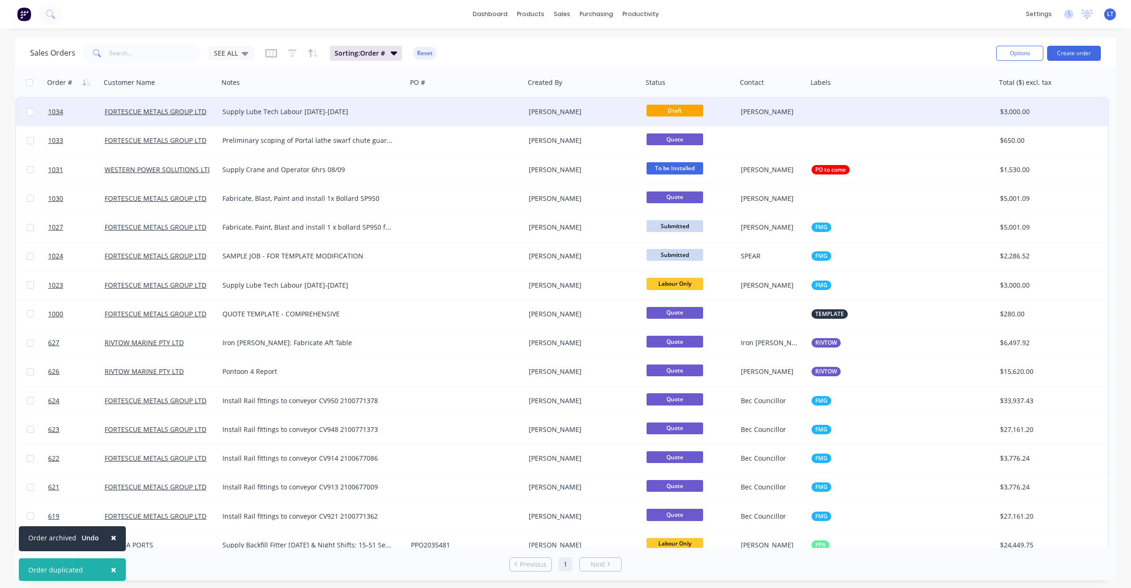 The image size is (1131, 588). Describe the element at coordinates (144, 342) in the screenshot. I see `a: RIVTOW MARINE PTY LTD` at that location.